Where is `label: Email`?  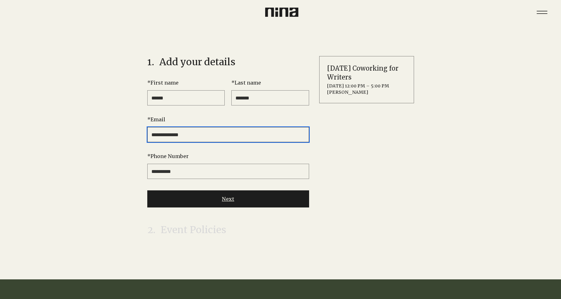
label: Email is located at coordinates (228, 119).